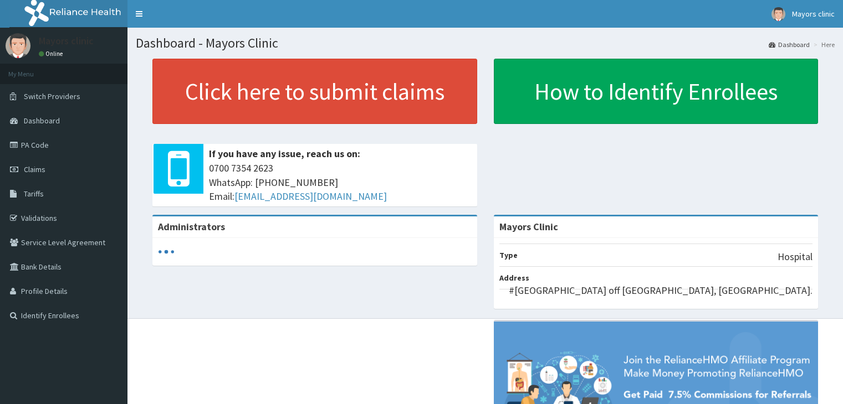 This screenshot has width=843, height=404. Describe the element at coordinates (52, 54) in the screenshot. I see `a: Online` at that location.